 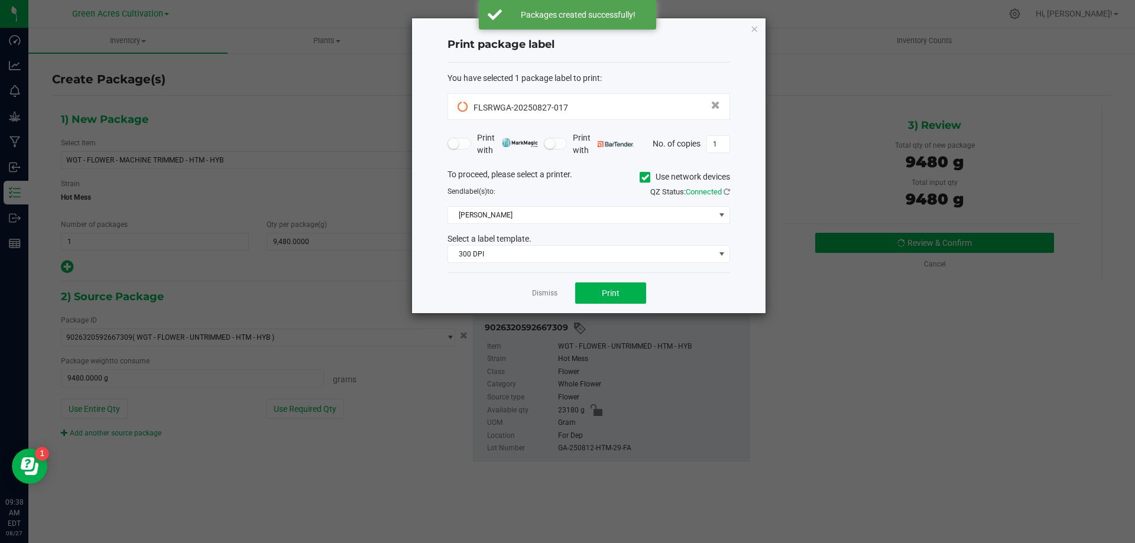 I want to click on span: FLSRWGA-20250827-017, so click(x=521, y=108).